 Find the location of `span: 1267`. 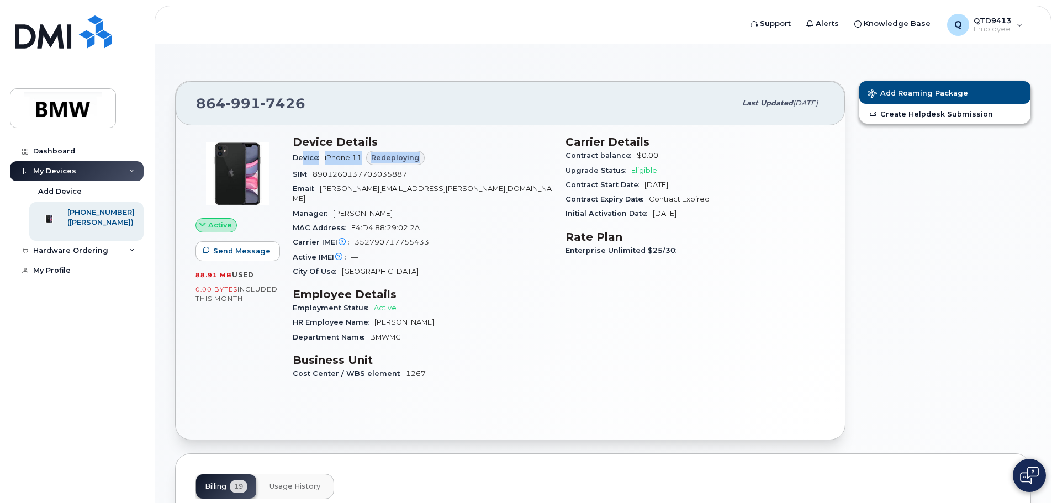

span: 1267 is located at coordinates (416, 373).